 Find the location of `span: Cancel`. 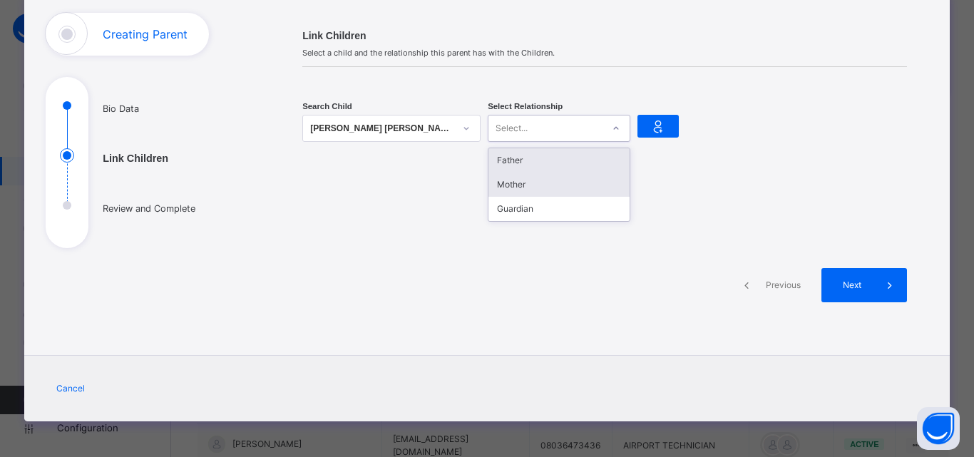

span: Cancel is located at coordinates (71, 389).